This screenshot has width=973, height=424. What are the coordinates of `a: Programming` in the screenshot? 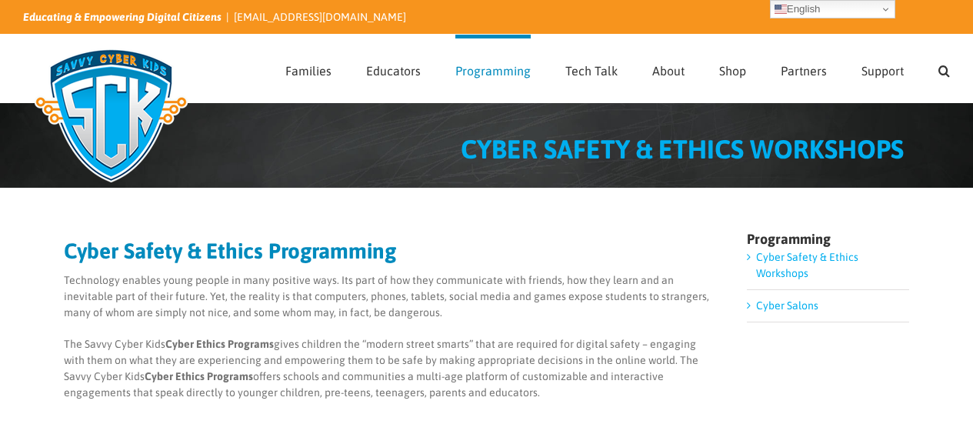 It's located at (493, 68).